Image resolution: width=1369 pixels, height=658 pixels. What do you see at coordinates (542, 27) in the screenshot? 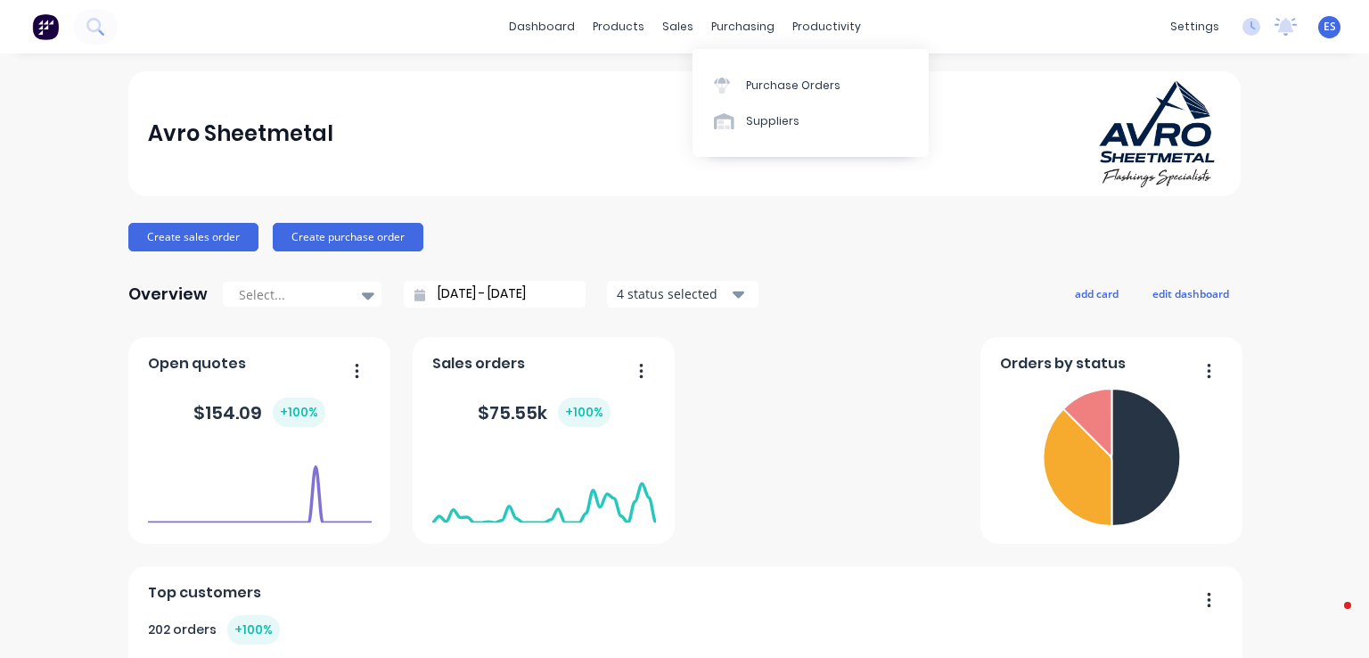
I see `a: dashboard` at bounding box center [542, 27].